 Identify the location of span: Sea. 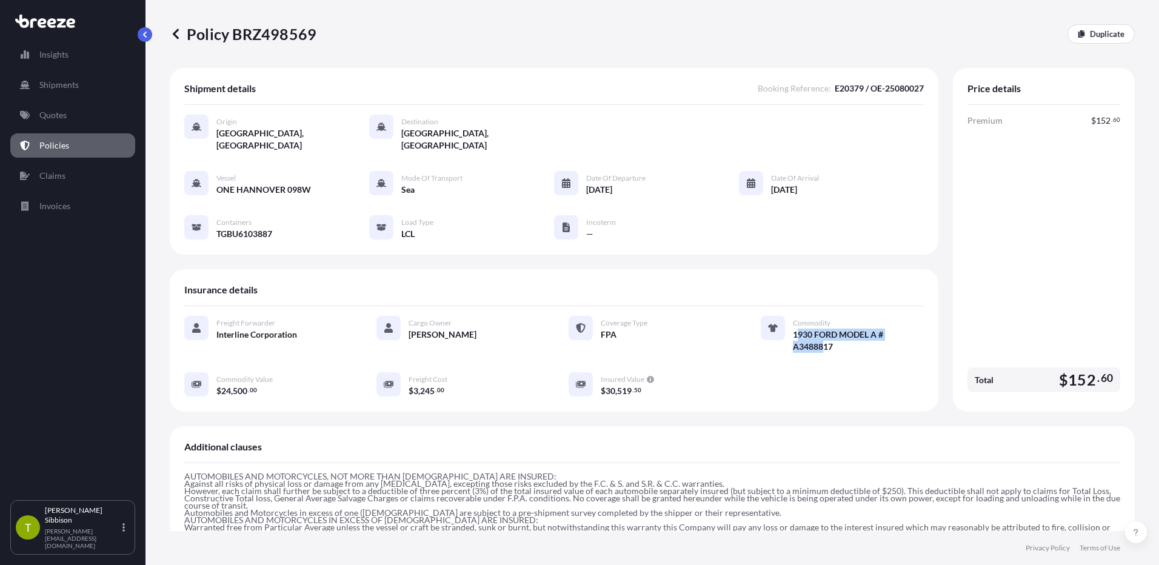
(408, 190).